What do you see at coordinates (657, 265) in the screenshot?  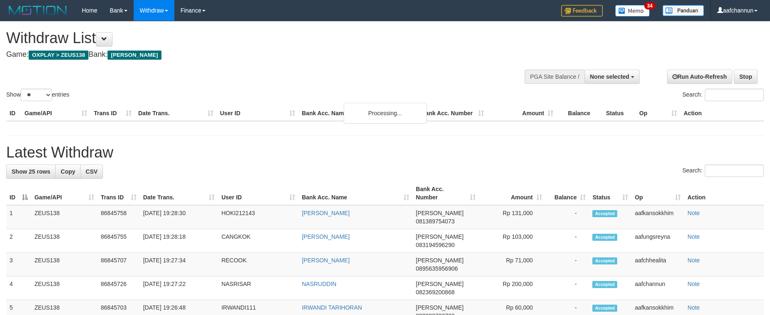 I see `td: aafchhealita` at bounding box center [657, 265].